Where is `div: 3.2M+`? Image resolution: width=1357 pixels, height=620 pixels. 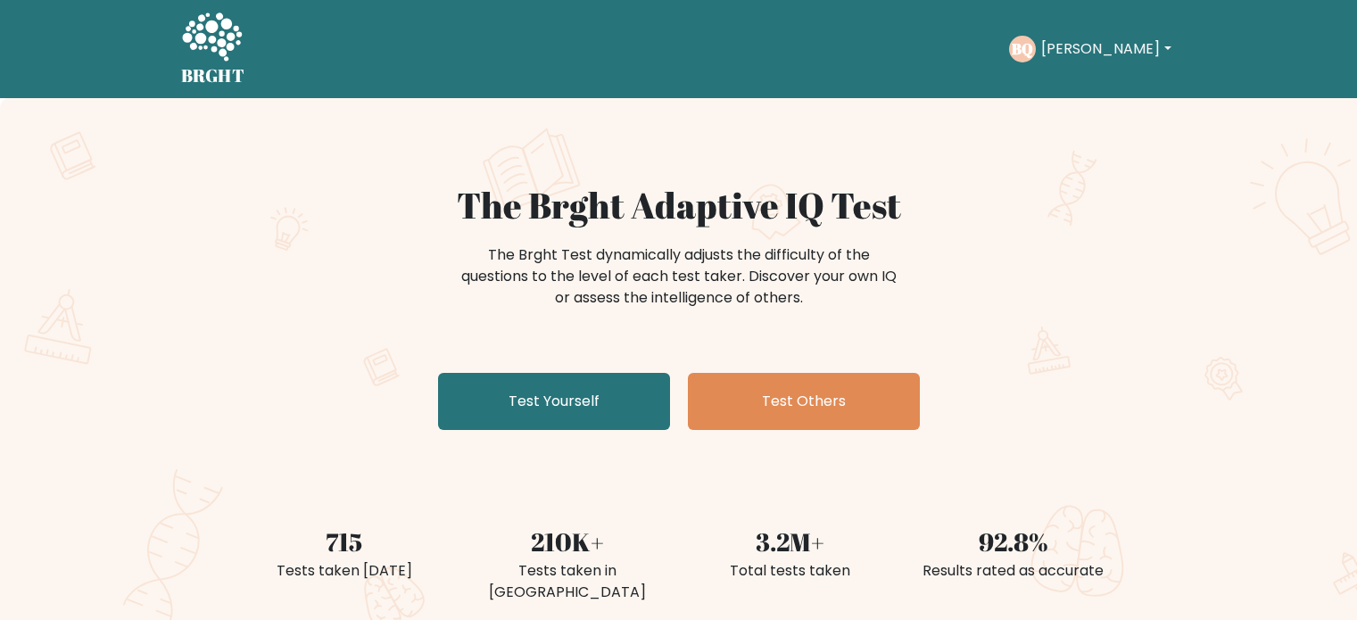
div: 3.2M+ is located at coordinates (790, 542).